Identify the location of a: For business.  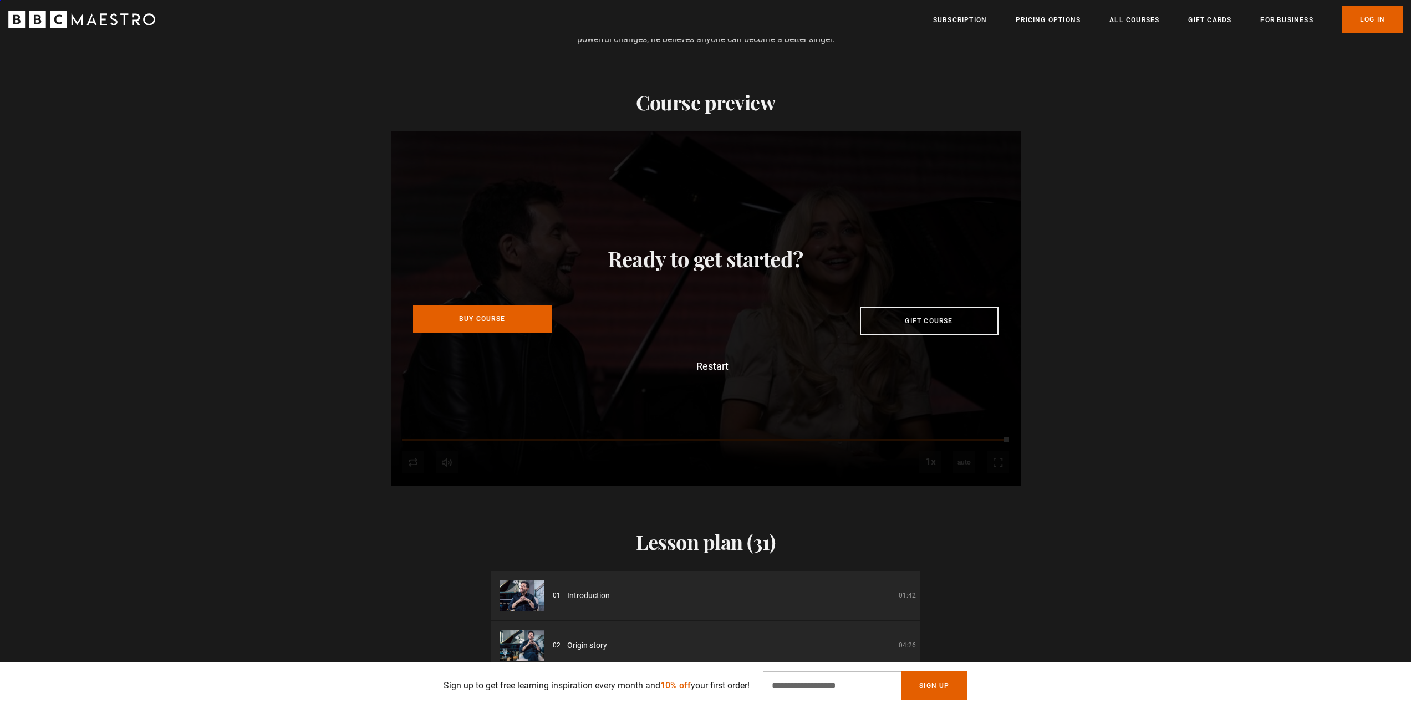
(1286, 20).